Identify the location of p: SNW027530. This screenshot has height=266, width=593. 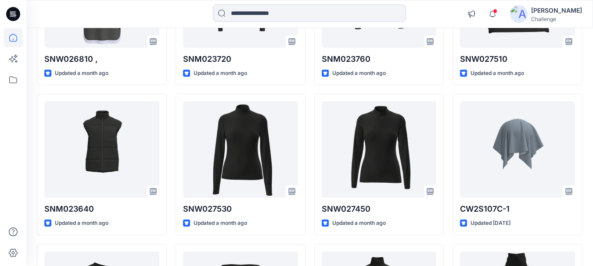
(241, 209).